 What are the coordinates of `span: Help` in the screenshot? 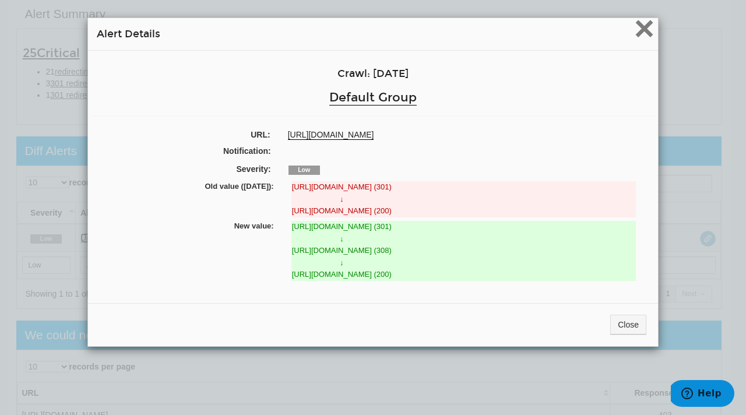 It's located at (38, 13).